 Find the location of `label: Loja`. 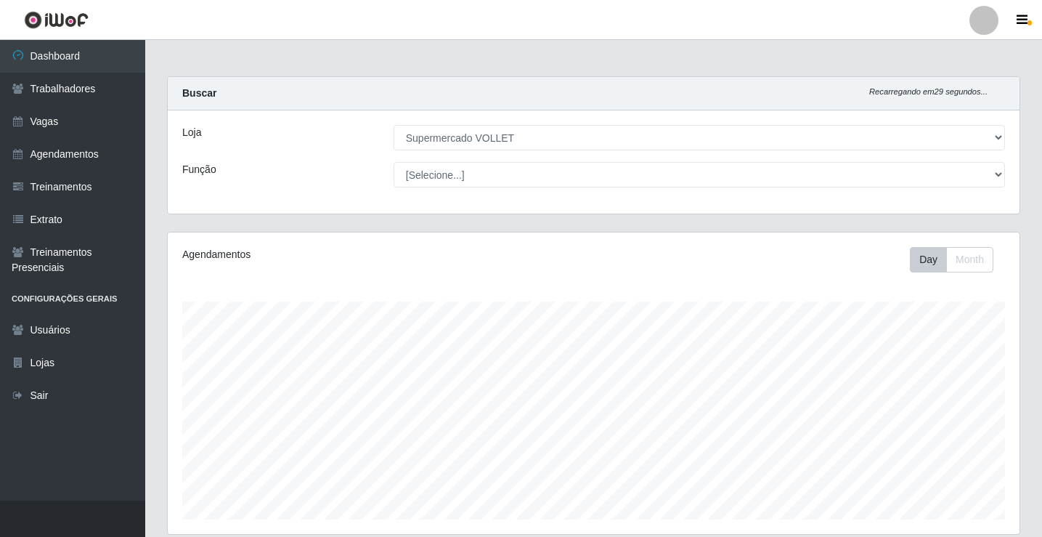

label: Loja is located at coordinates (192, 132).